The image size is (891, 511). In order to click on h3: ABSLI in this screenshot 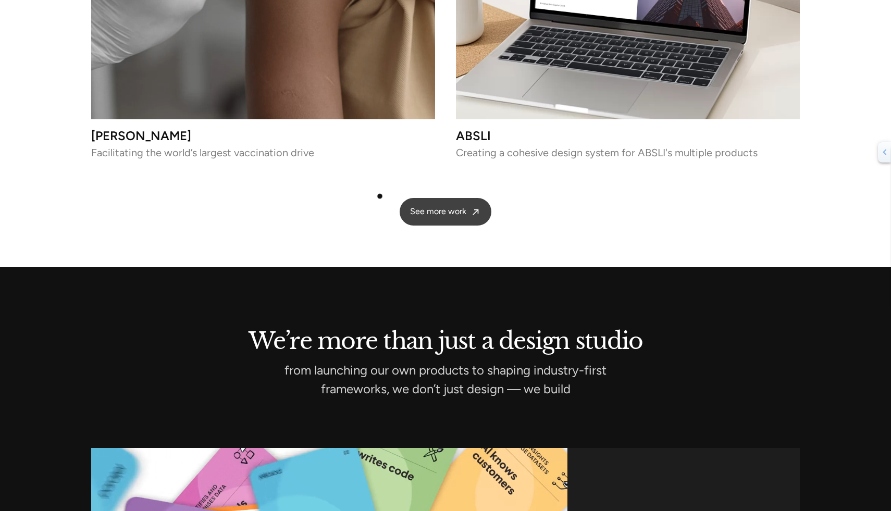, I will do `click(628, 136)`.